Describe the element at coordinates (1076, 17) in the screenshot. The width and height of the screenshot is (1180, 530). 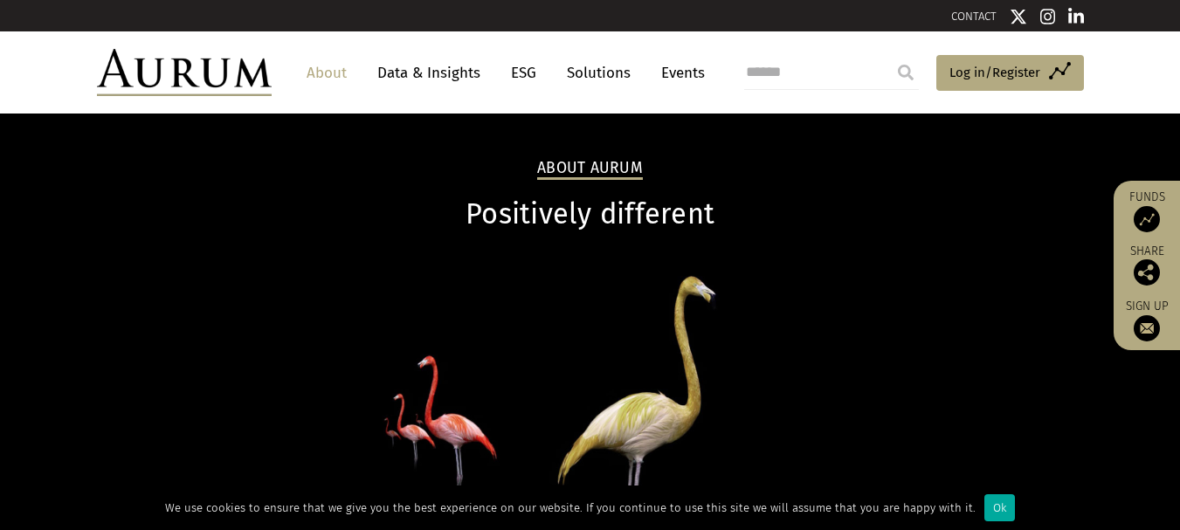
I see `img: Linkedin icon` at that location.